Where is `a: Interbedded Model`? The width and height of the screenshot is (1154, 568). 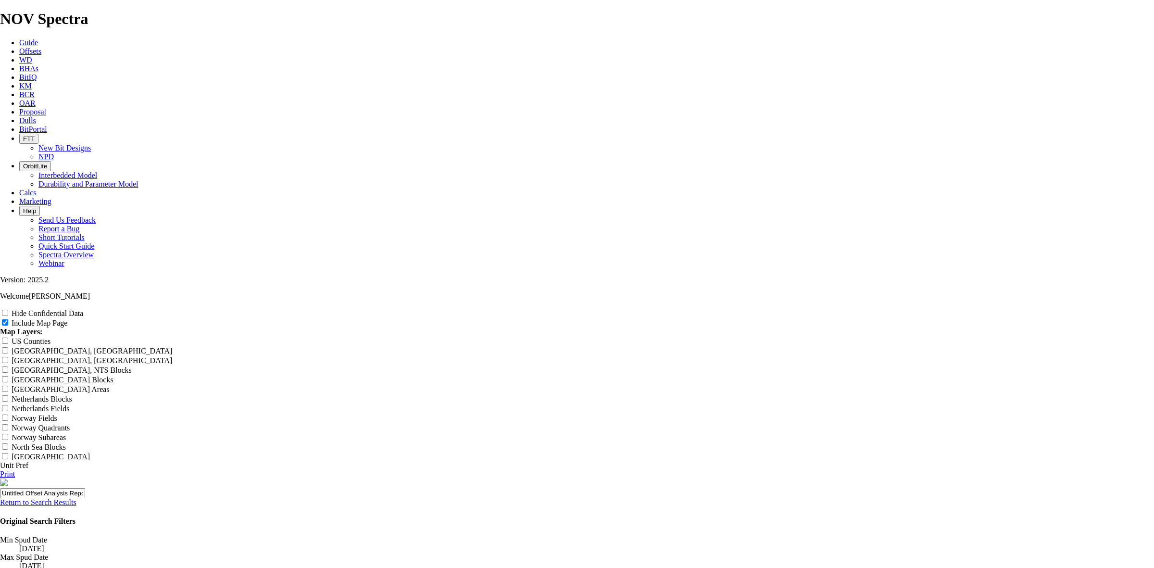
a: Interbedded Model is located at coordinates (68, 175).